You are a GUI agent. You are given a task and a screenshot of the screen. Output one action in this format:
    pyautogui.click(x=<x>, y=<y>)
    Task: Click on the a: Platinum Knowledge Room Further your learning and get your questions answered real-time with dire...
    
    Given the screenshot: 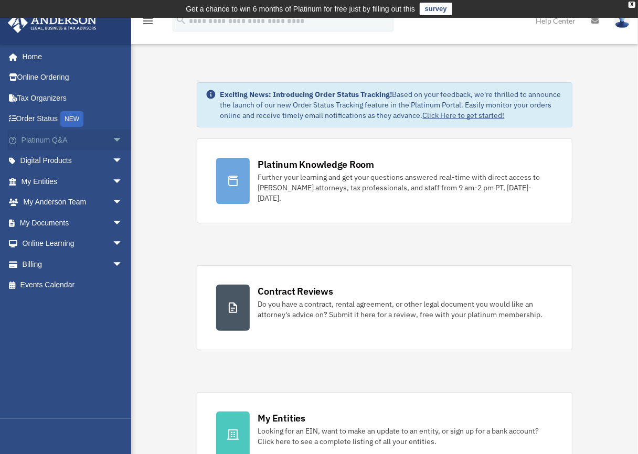 What is the action you would take?
    pyautogui.click(x=385, y=181)
    